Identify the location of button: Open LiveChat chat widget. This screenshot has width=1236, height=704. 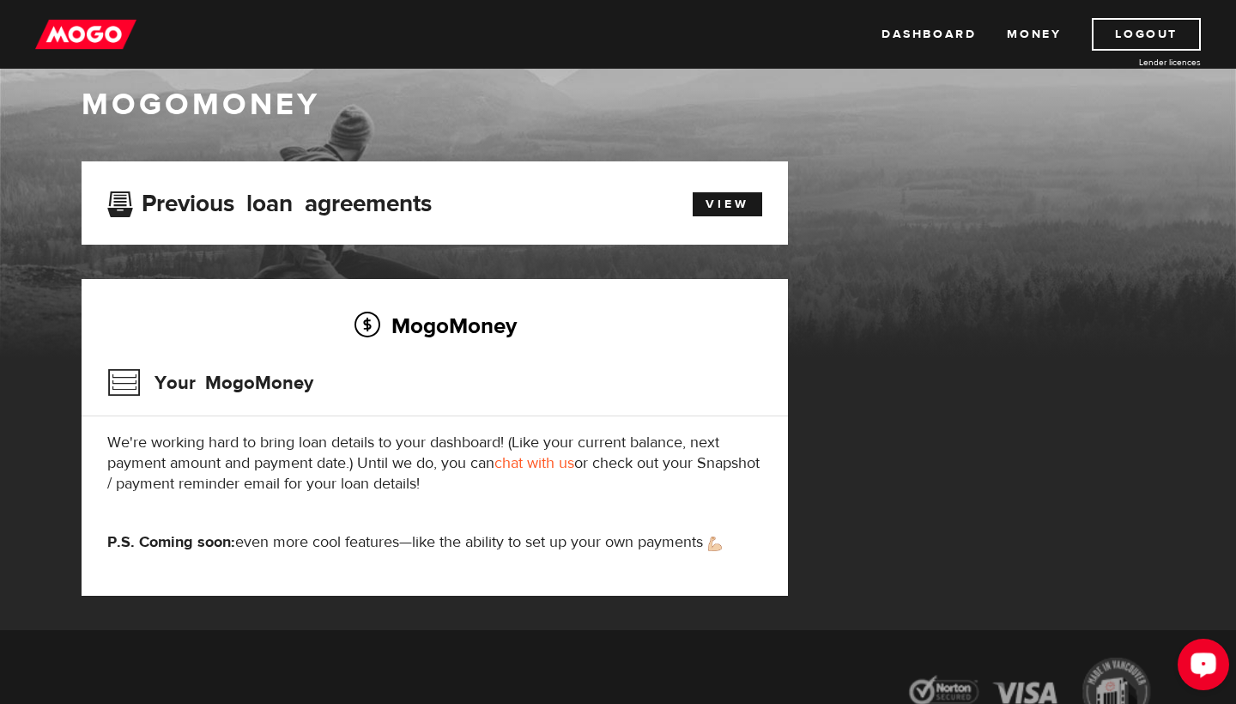
(39, 33).